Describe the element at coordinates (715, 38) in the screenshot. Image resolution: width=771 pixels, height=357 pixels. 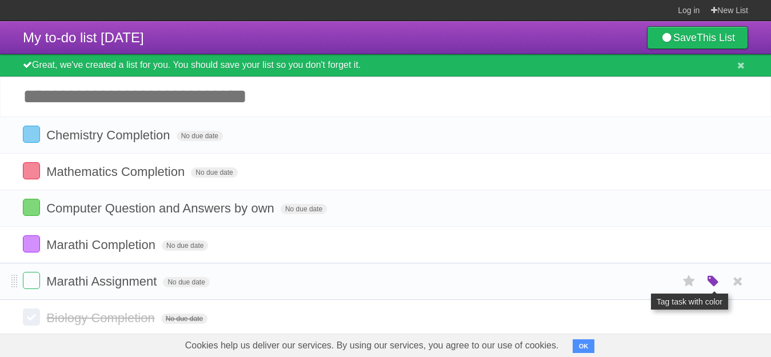
I see `b: This List` at that location.